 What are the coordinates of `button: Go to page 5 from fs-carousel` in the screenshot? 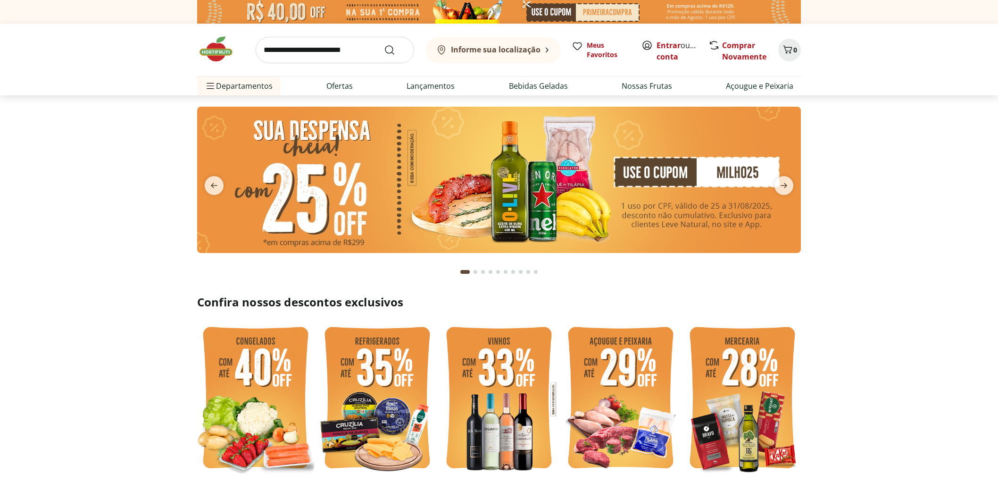 It's located at (498, 272).